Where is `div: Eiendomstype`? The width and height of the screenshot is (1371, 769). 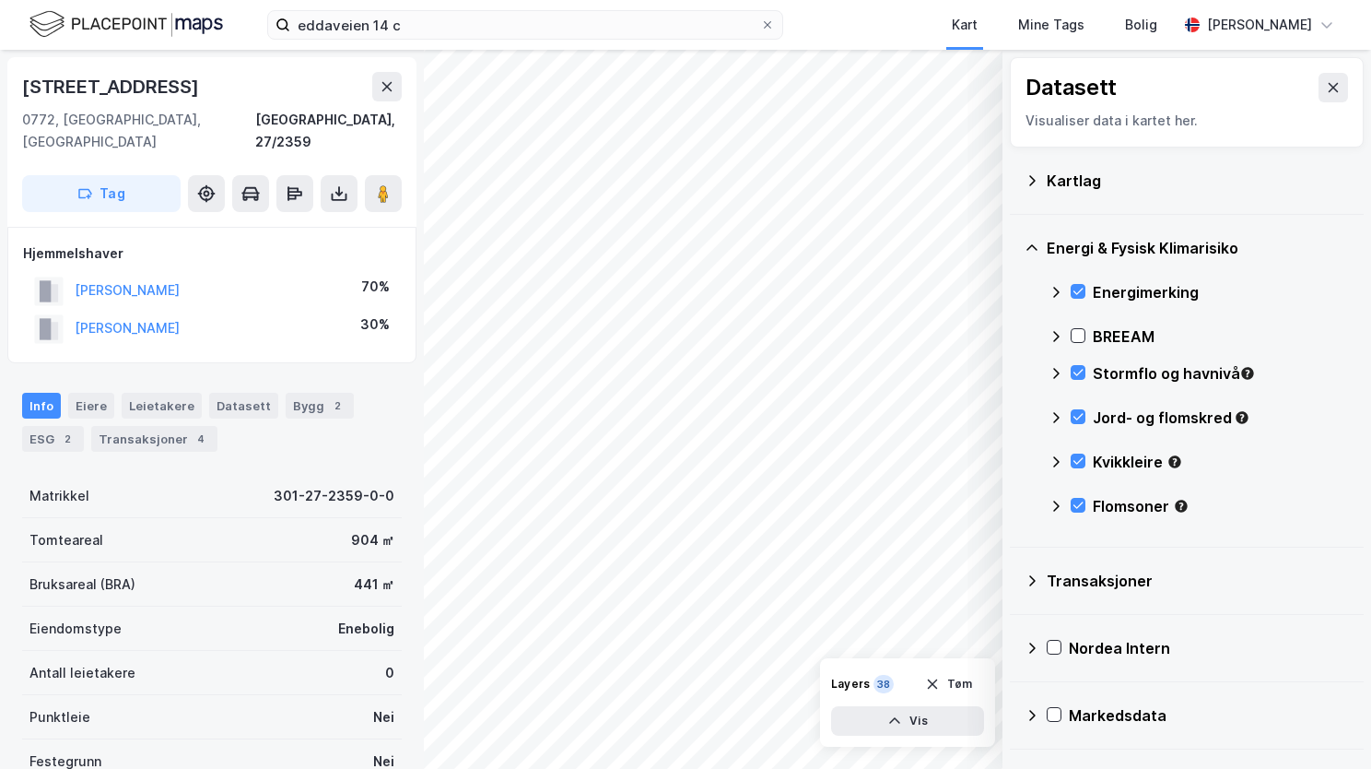 div: Eiendomstype is located at coordinates (76, 629).